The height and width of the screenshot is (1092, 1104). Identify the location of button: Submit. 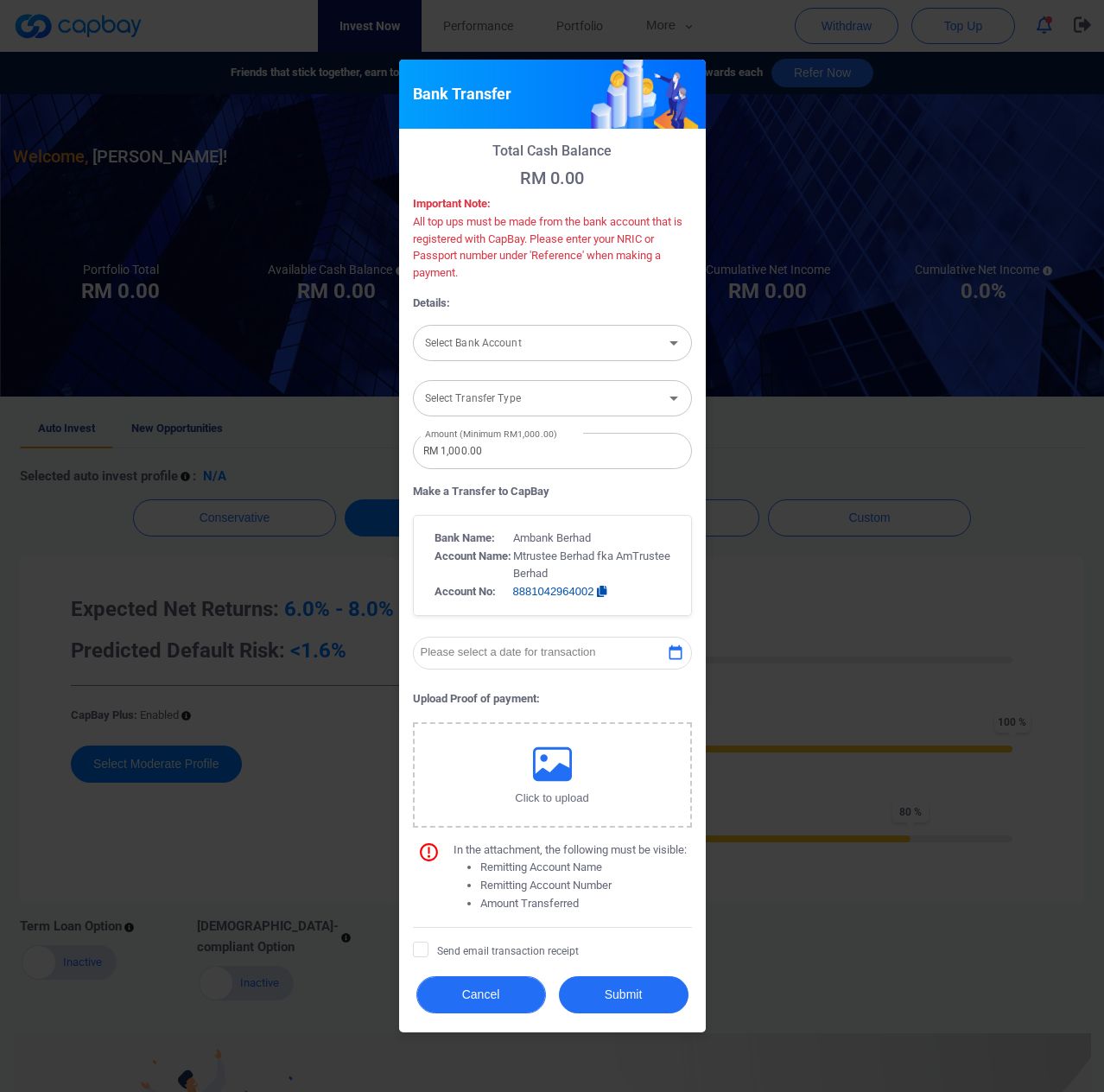
(624, 994).